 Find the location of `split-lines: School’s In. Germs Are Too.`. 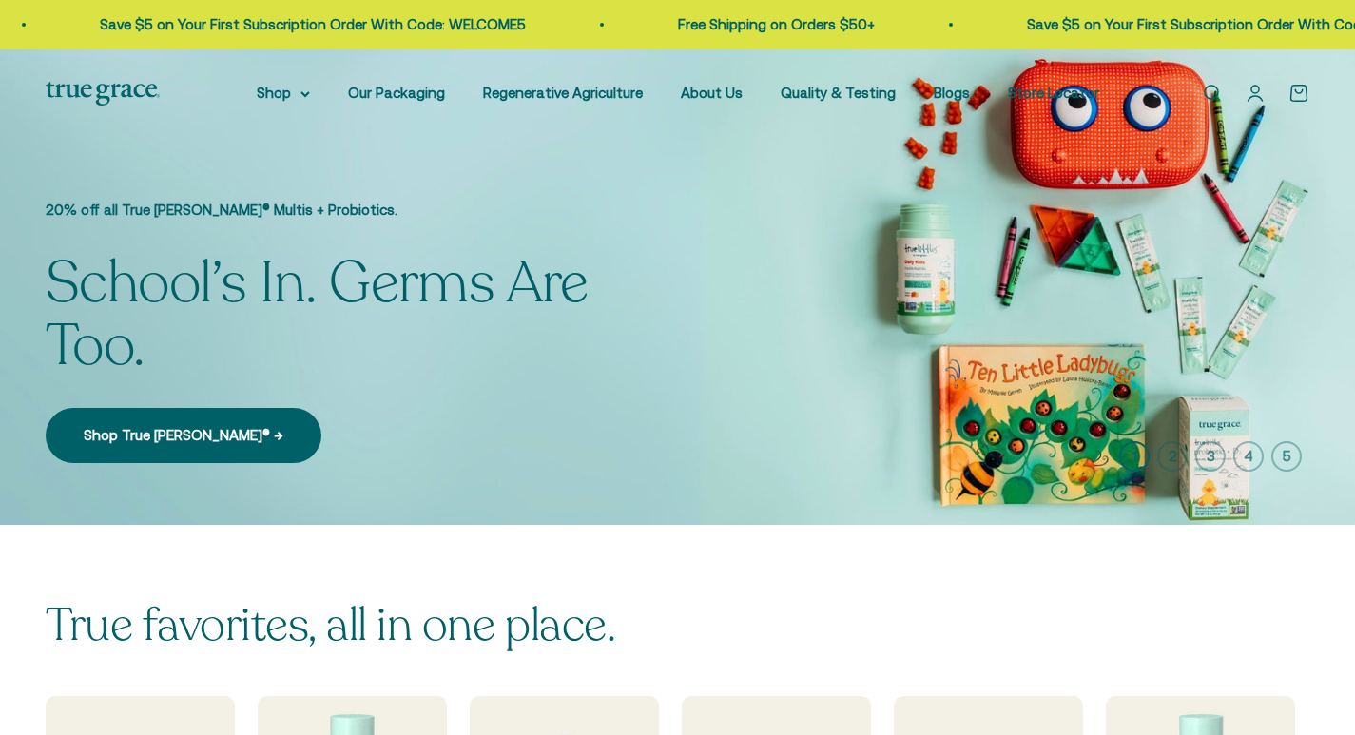

split-lines: School’s In. Germs Are Too. is located at coordinates (317, 315).